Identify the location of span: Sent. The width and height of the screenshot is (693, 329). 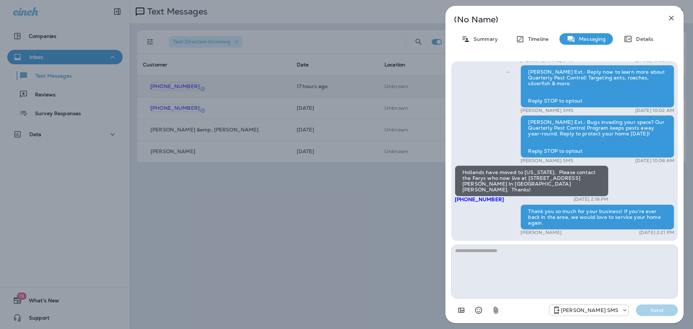
(508, 71).